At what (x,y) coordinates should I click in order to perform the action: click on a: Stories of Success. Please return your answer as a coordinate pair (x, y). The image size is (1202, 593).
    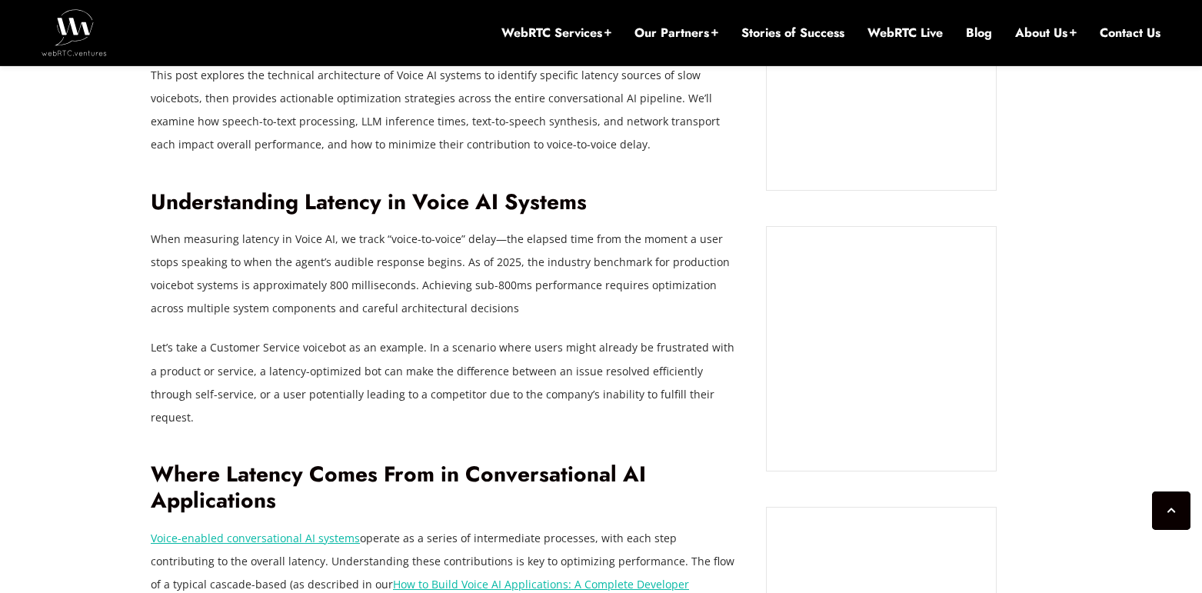
    Looking at the image, I should click on (793, 33).